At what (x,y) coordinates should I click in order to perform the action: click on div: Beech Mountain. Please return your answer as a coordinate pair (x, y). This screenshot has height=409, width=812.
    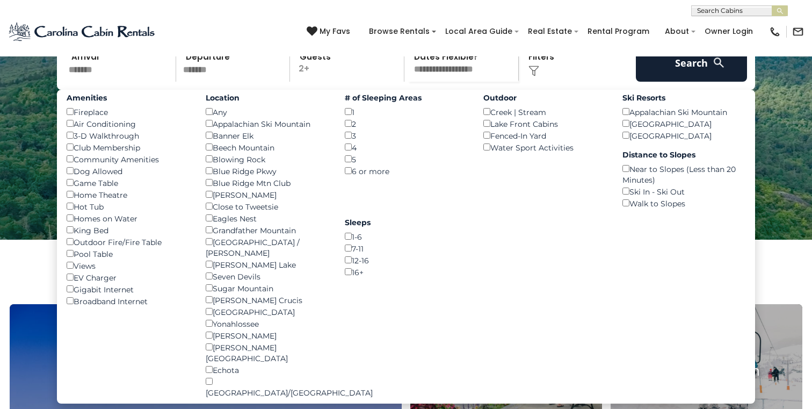
    Looking at the image, I should click on (267, 147).